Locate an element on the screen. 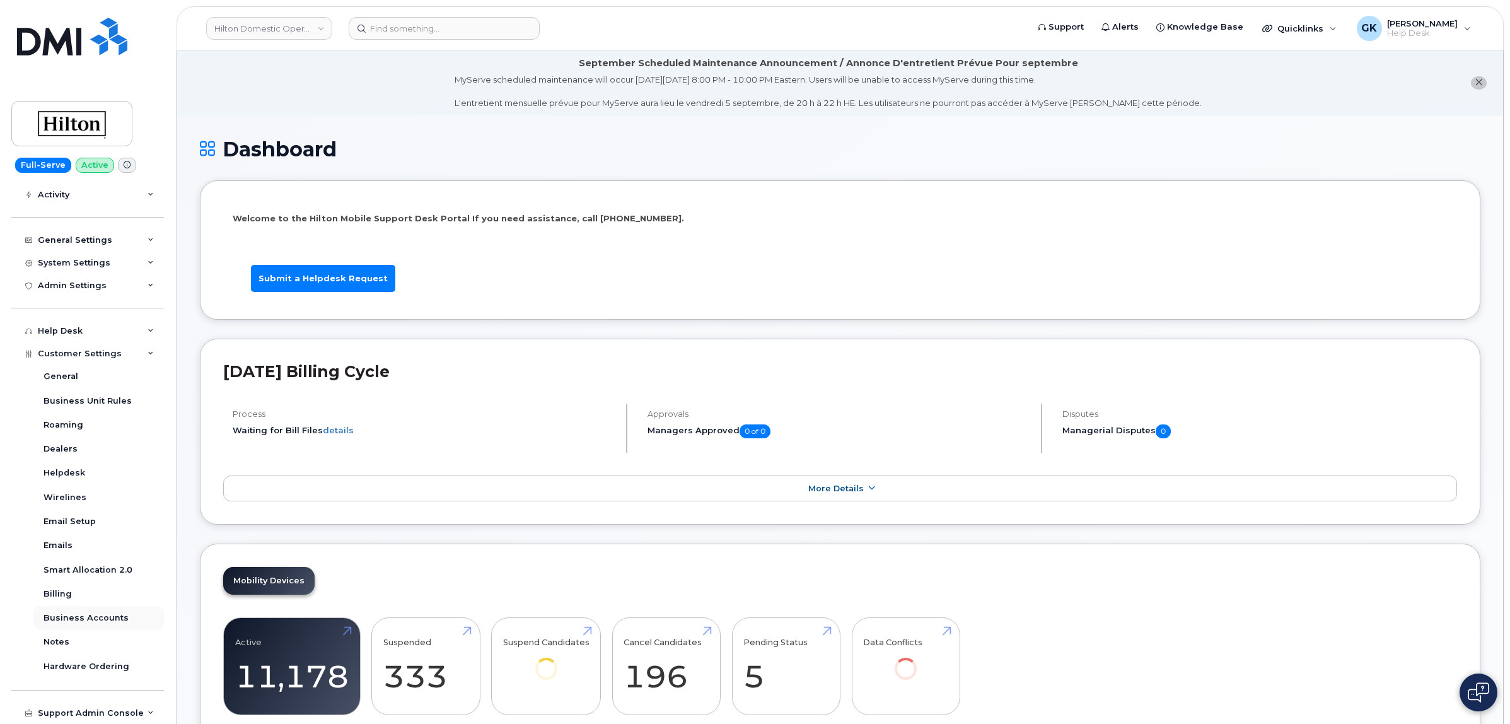 The height and width of the screenshot is (724, 1510). h4: Approvals is located at coordinates (839, 414).